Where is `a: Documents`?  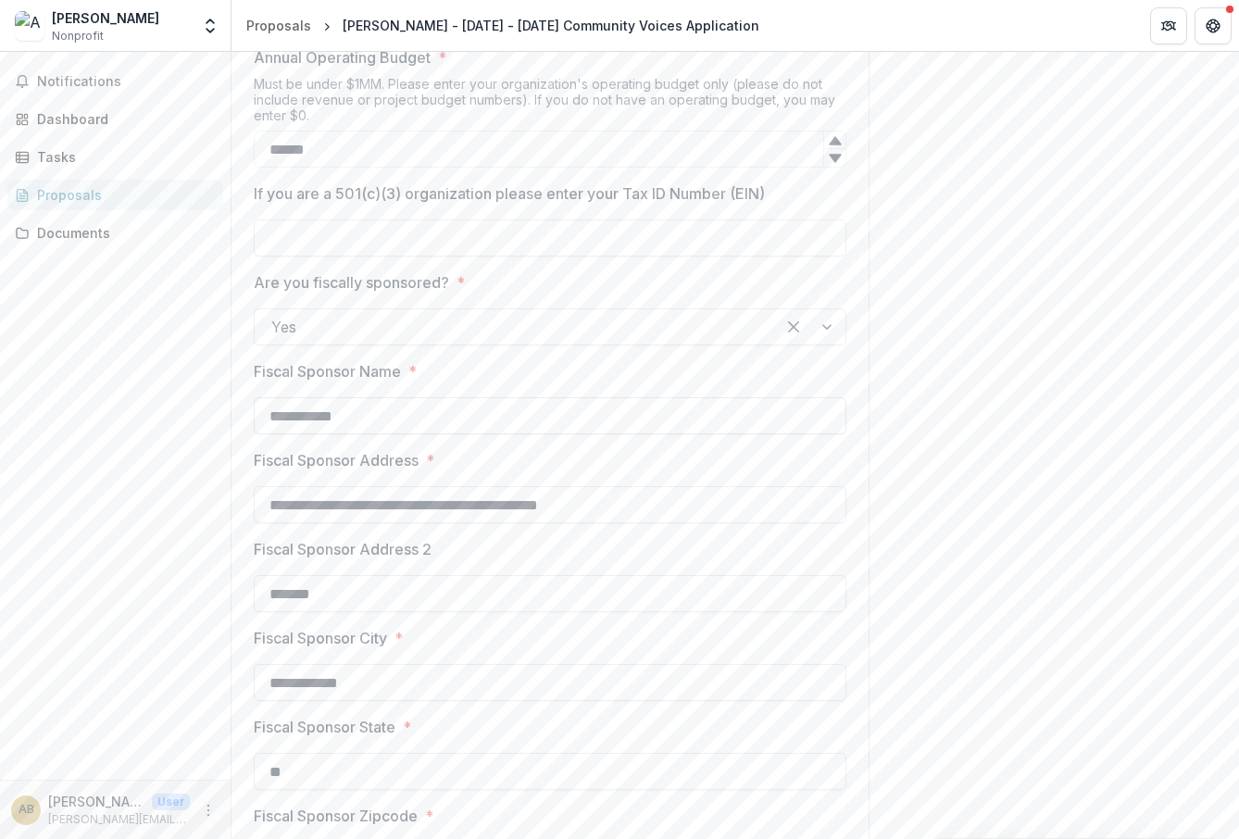 a: Documents is located at coordinates (115, 232).